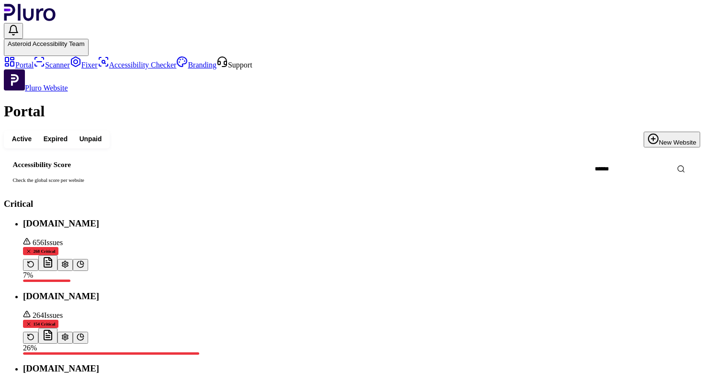 This screenshot has height=382, width=704. What do you see at coordinates (22, 139) in the screenshot?
I see `button: Active` at bounding box center [22, 139].